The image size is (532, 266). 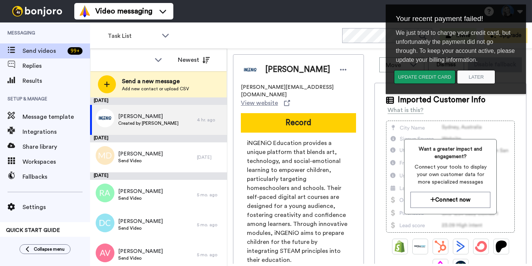 I want to click on img: Patreon, so click(x=501, y=247).